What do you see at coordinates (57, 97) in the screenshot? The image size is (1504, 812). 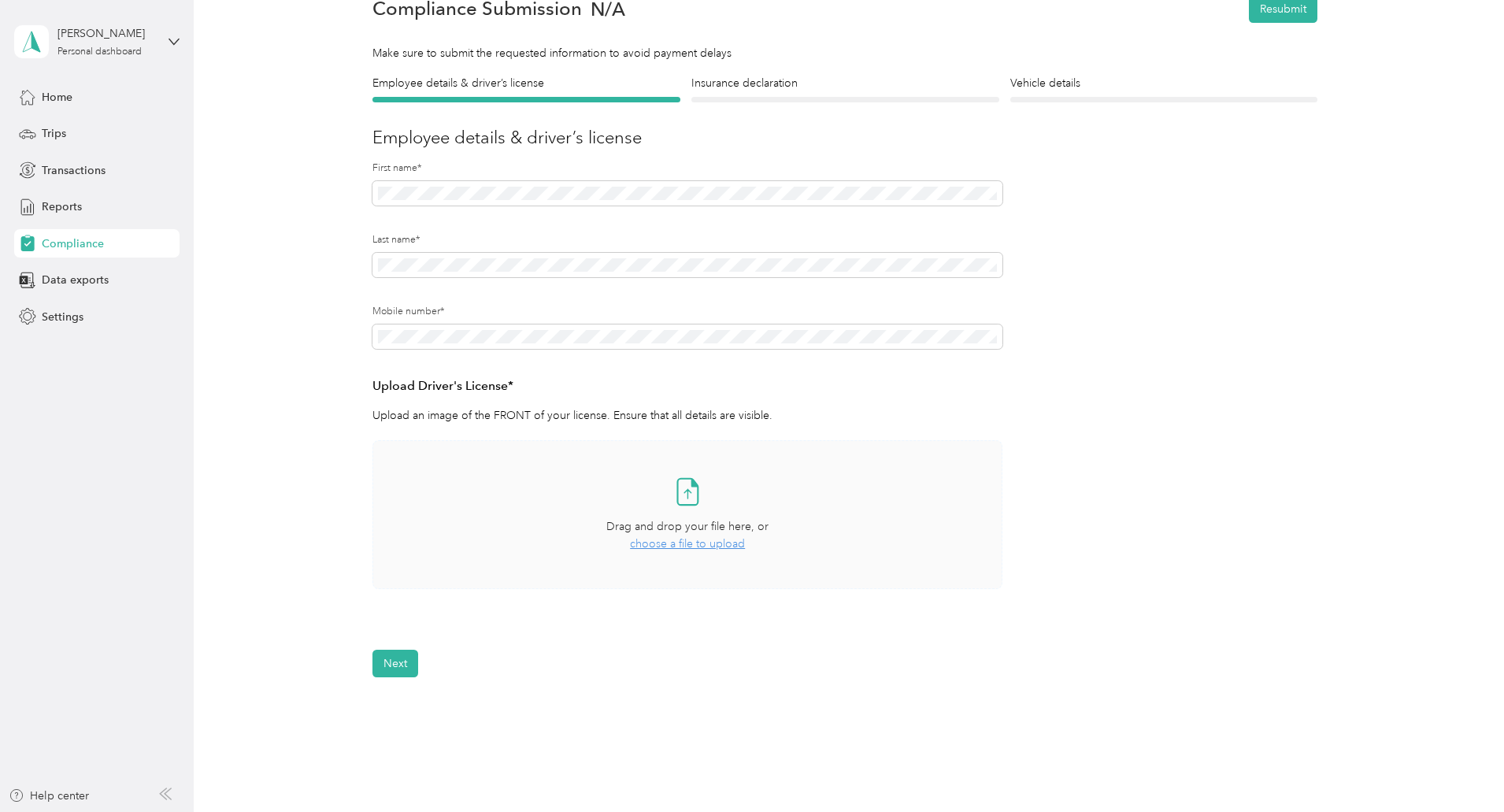 I see `span: Home` at bounding box center [57, 97].